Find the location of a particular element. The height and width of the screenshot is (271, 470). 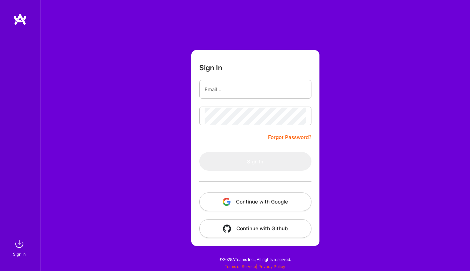

img: sign in is located at coordinates (19, 243).